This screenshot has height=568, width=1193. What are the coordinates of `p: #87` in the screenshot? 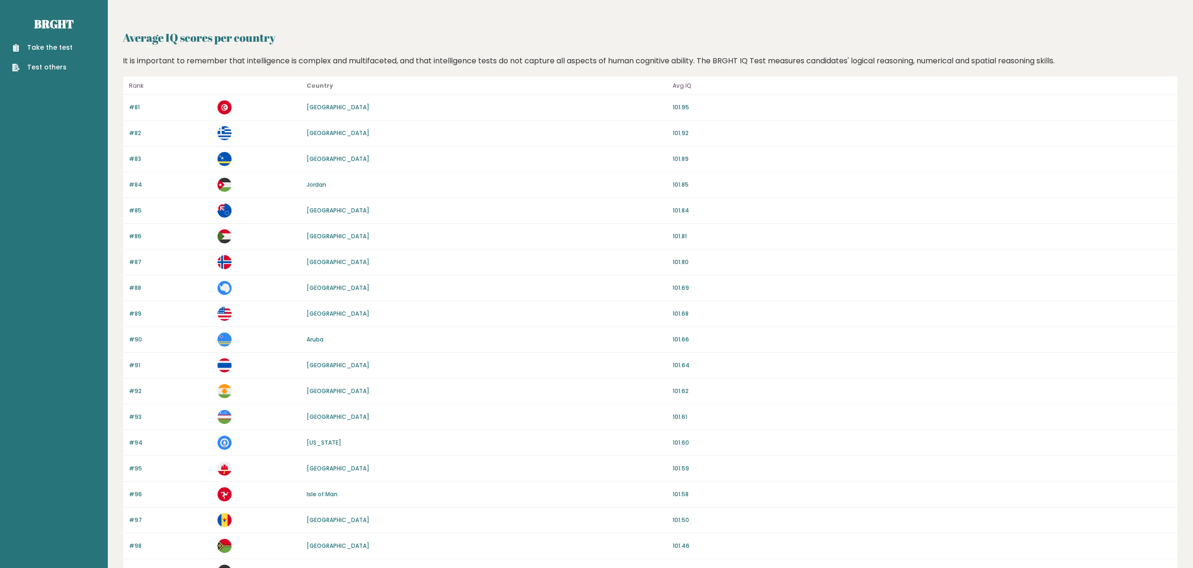 It's located at (170, 262).